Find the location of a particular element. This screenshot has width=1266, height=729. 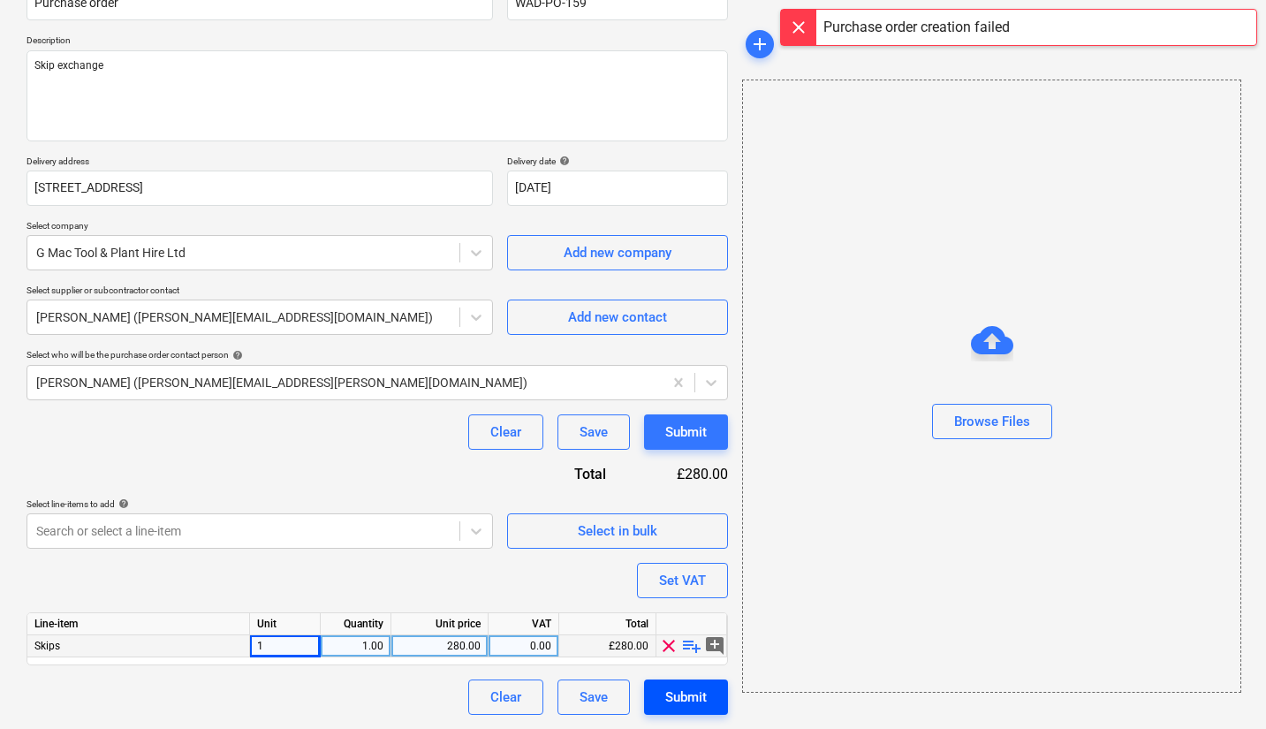

span: add is located at coordinates (760, 44).